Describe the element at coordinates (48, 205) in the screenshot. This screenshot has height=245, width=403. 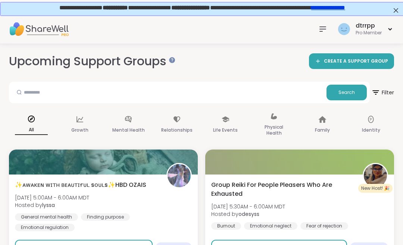
I see `b: lyssa` at that location.